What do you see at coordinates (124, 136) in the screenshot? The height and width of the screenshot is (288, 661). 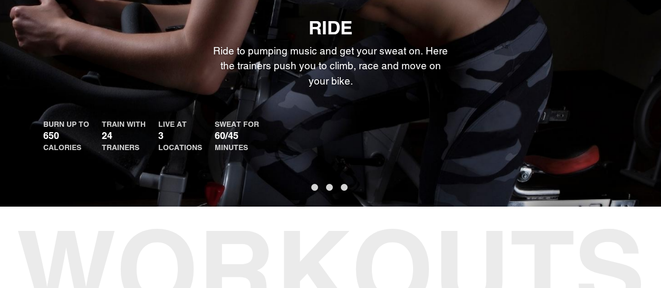 I see `p: 24` at bounding box center [124, 136].